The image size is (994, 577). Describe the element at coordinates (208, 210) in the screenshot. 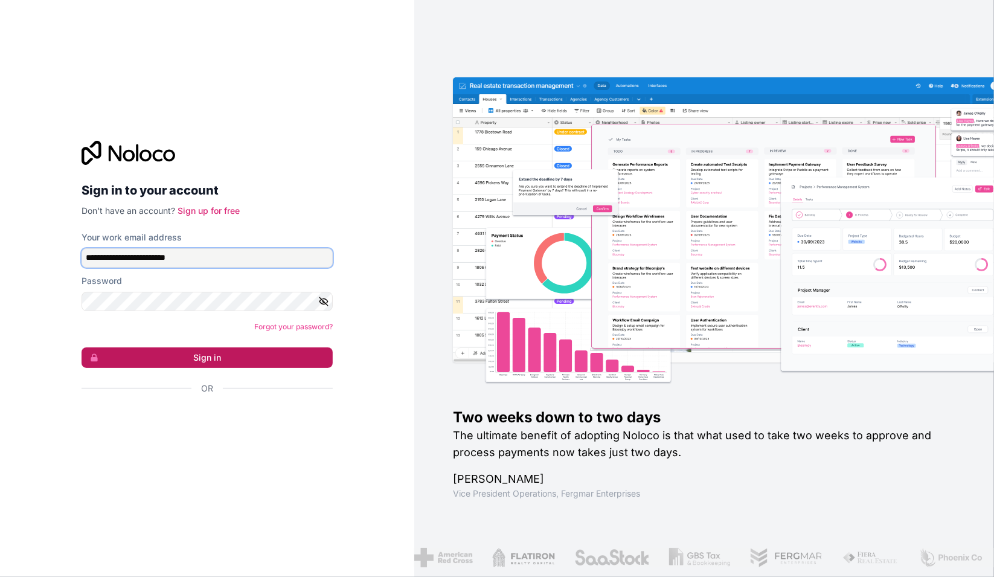

I see `a: Sign up for free` at that location.